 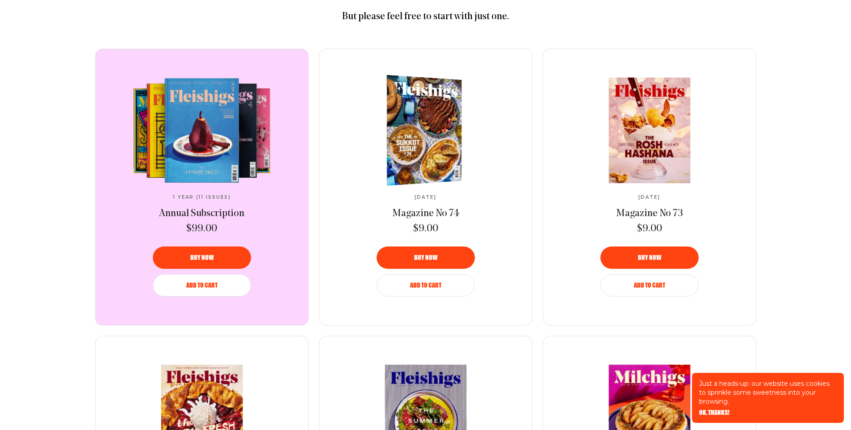 I want to click on img: Annual Subscription, so click(x=202, y=131).